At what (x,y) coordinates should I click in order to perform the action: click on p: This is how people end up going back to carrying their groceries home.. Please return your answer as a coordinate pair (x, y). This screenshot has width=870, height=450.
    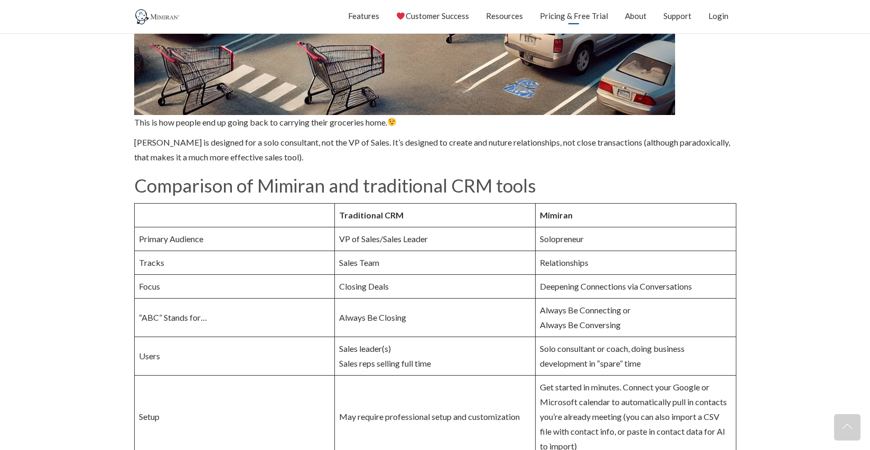
    Looking at the image, I should click on (435, 122).